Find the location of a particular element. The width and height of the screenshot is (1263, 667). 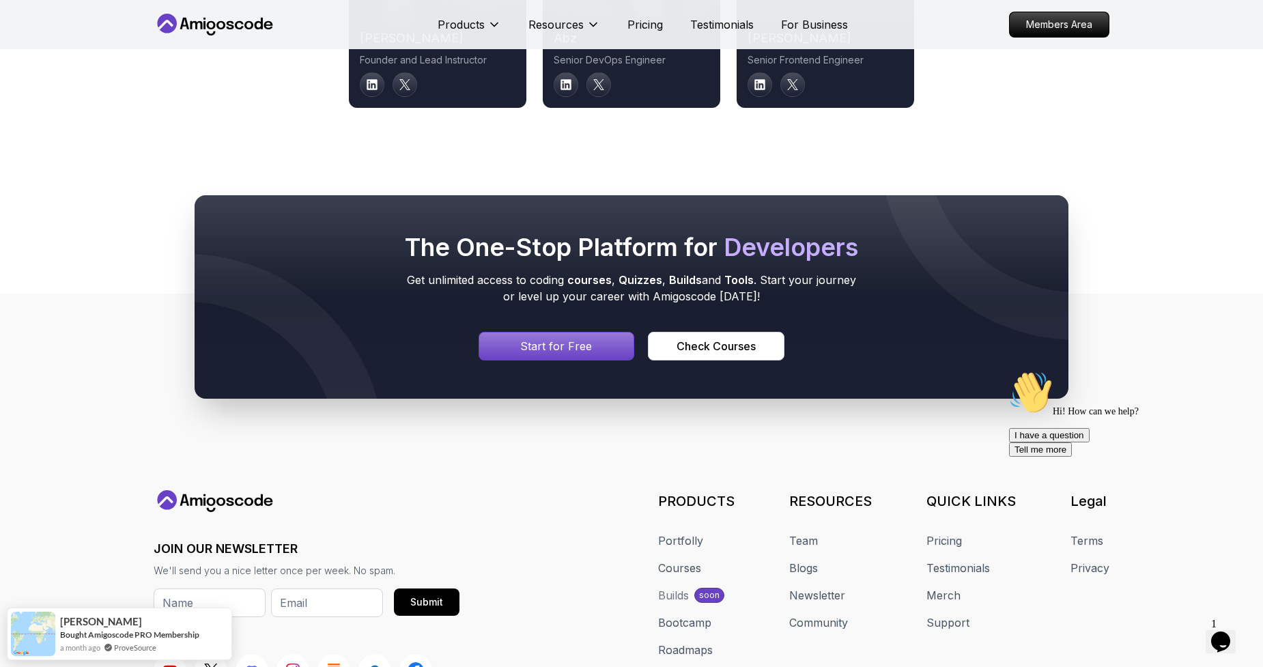

button: Submit is located at coordinates (427, 602).